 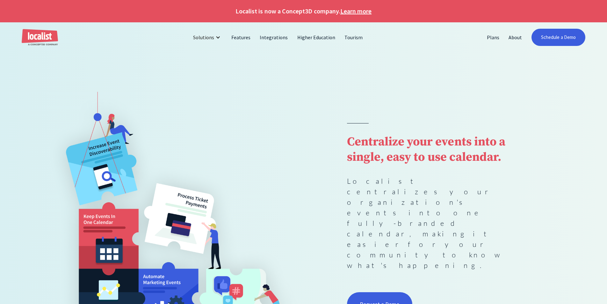 I want to click on a: Schedule a Demo, so click(x=558, y=37).